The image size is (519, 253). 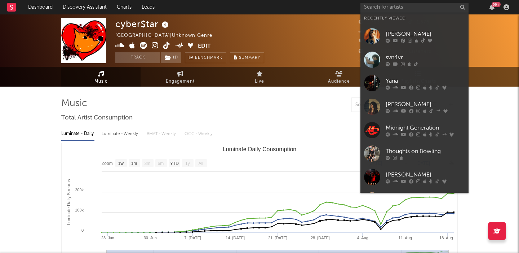 I want to click on button: Summary, so click(x=247, y=58).